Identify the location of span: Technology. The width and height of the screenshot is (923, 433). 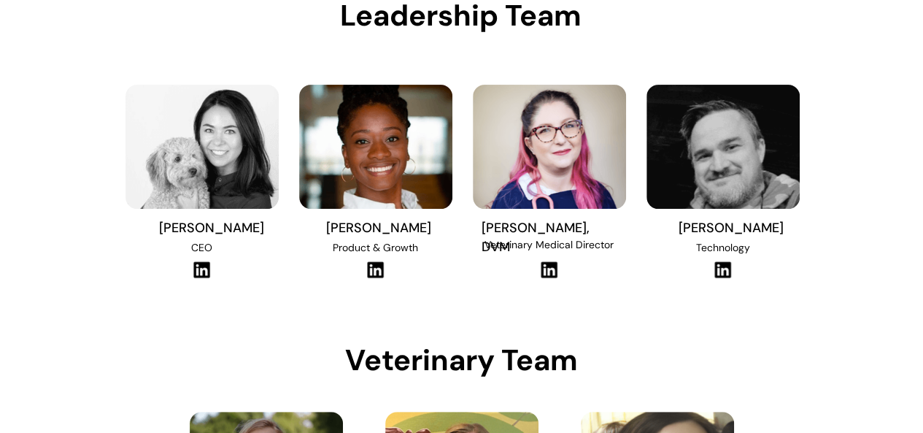
(723, 247).